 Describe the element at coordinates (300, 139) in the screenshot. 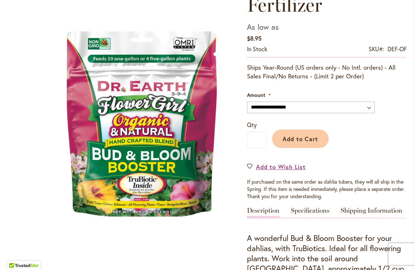

I see `button: Add to Cart` at that location.